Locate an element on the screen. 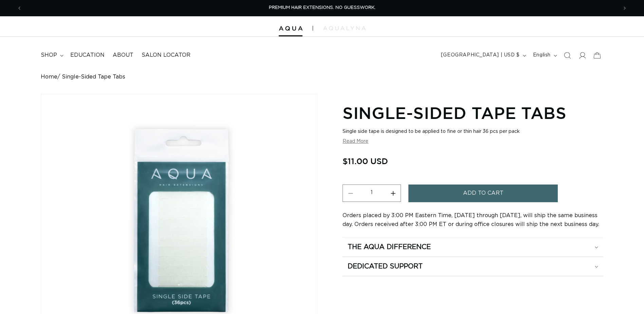 This screenshot has height=314, width=644. button: Next announcement is located at coordinates (625, 8).